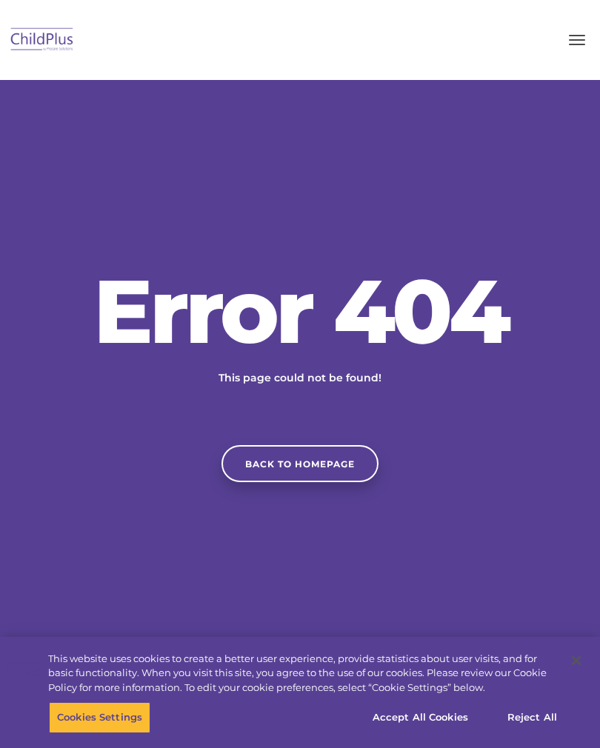 This screenshot has height=748, width=600. What do you see at coordinates (42, 40) in the screenshot?
I see `img: ChildPlus by Procare Solutions` at bounding box center [42, 40].